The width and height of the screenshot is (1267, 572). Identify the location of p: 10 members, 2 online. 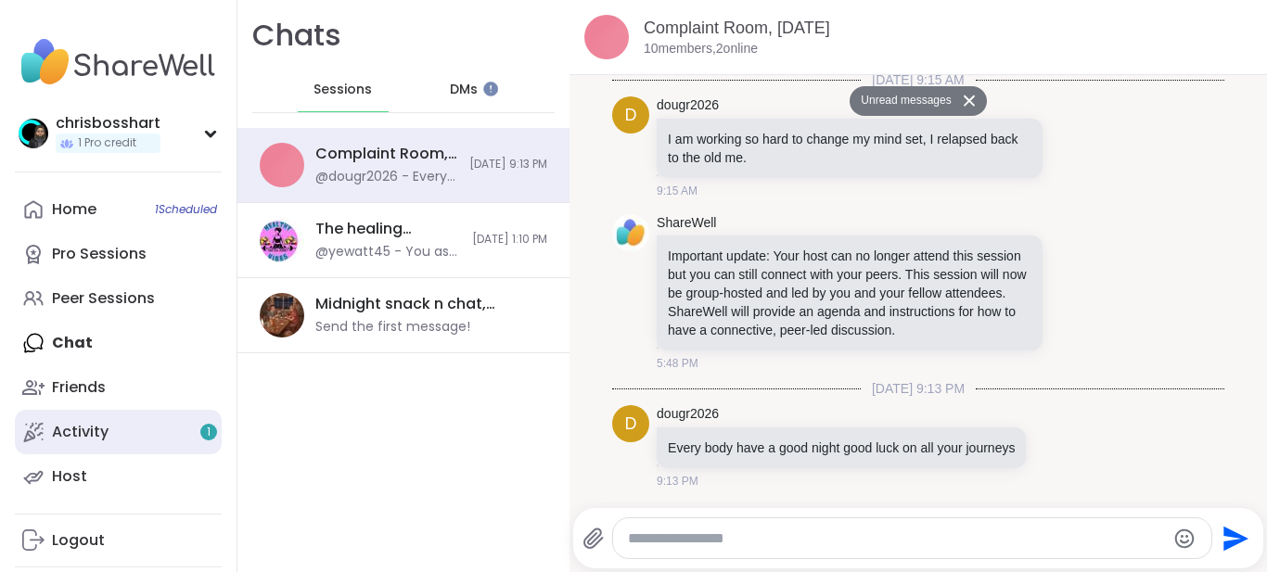
(700, 49).